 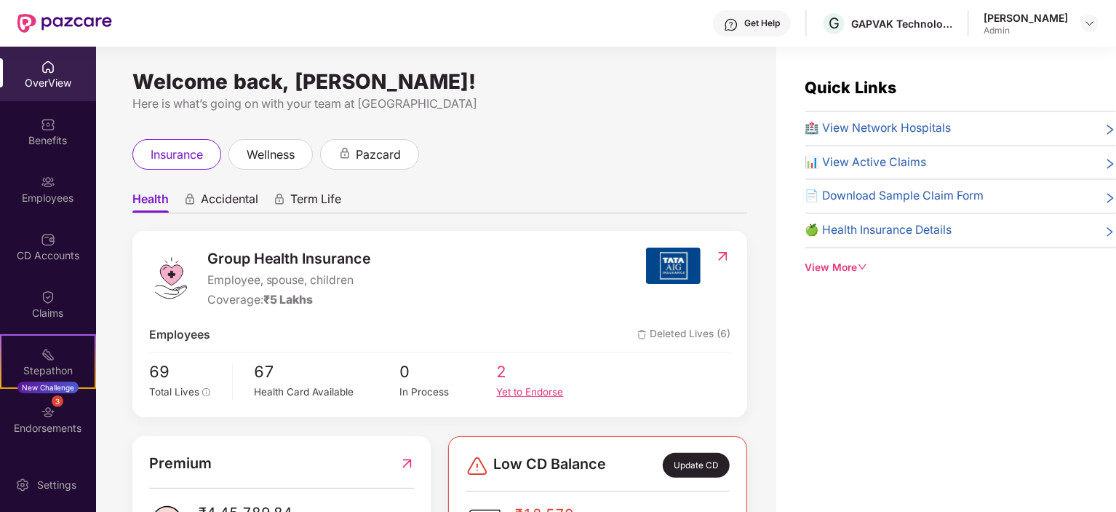 I want to click on span: Low CD Balance, so click(x=549, y=465).